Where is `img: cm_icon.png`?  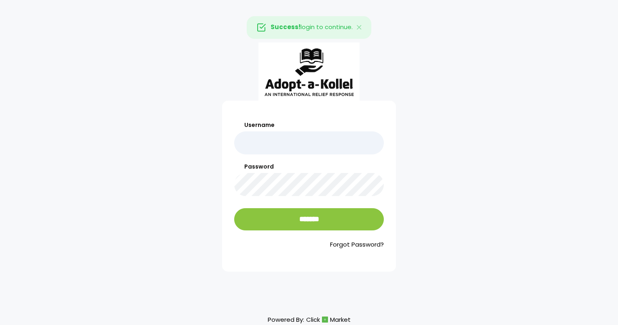 img: cm_icon.png is located at coordinates (325, 319).